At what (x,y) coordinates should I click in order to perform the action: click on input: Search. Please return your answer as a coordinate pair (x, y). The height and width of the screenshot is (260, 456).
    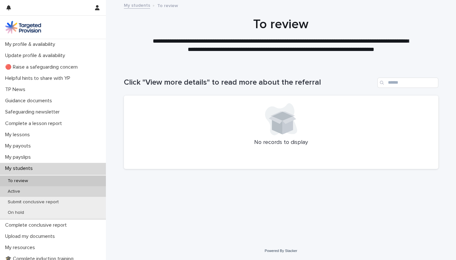
    Looking at the image, I should click on (408, 83).